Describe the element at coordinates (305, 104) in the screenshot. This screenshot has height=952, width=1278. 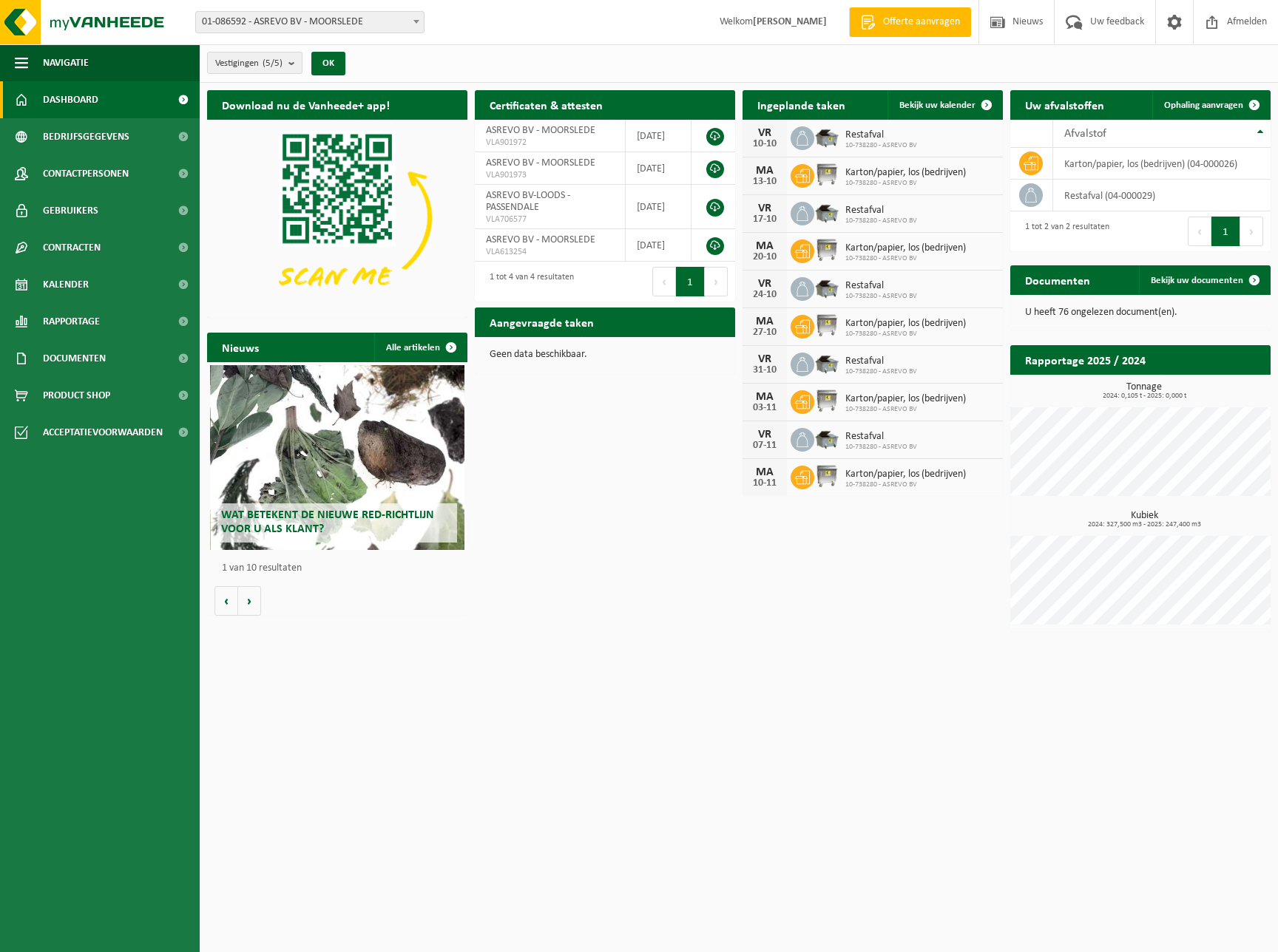
I see `h2: Download nu de Vanheede+ app!` at that location.